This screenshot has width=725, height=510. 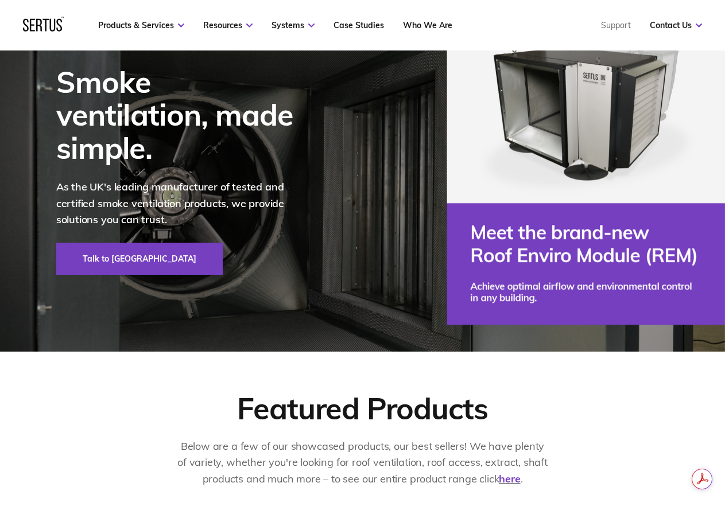 What do you see at coordinates (428, 25) in the screenshot?
I see `a: Who We Are` at bounding box center [428, 25].